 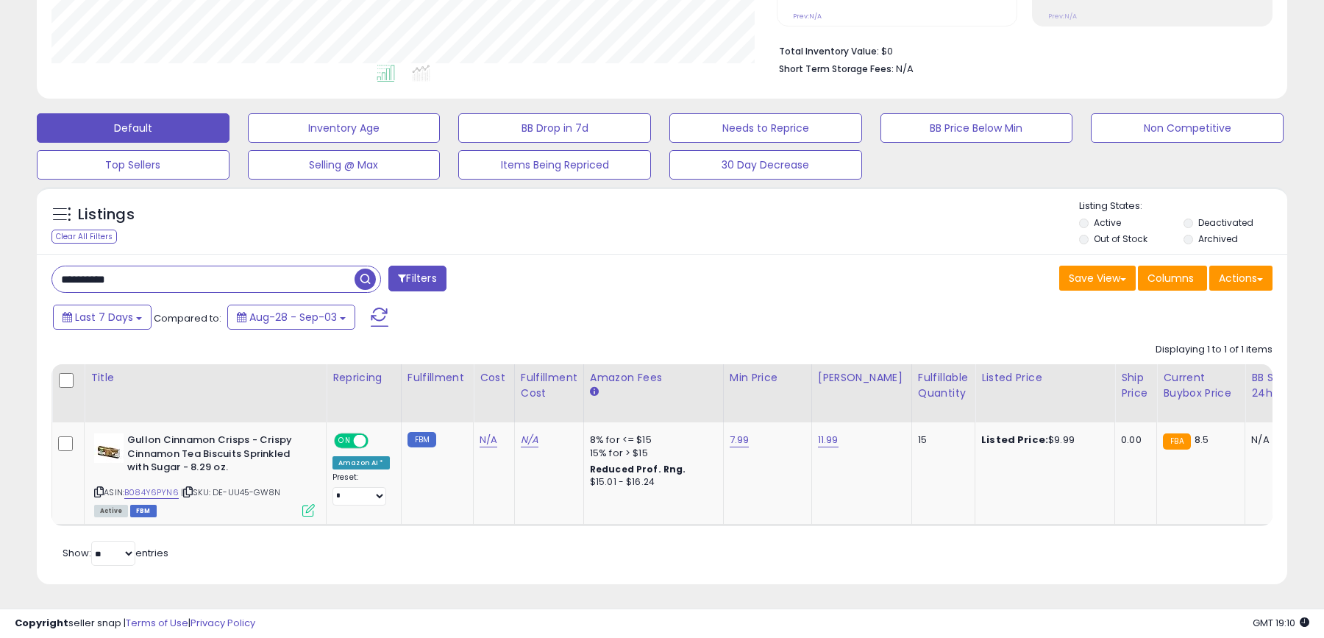 What do you see at coordinates (151, 492) in the screenshot?
I see `a: B084Y6PYN6` at bounding box center [151, 492].